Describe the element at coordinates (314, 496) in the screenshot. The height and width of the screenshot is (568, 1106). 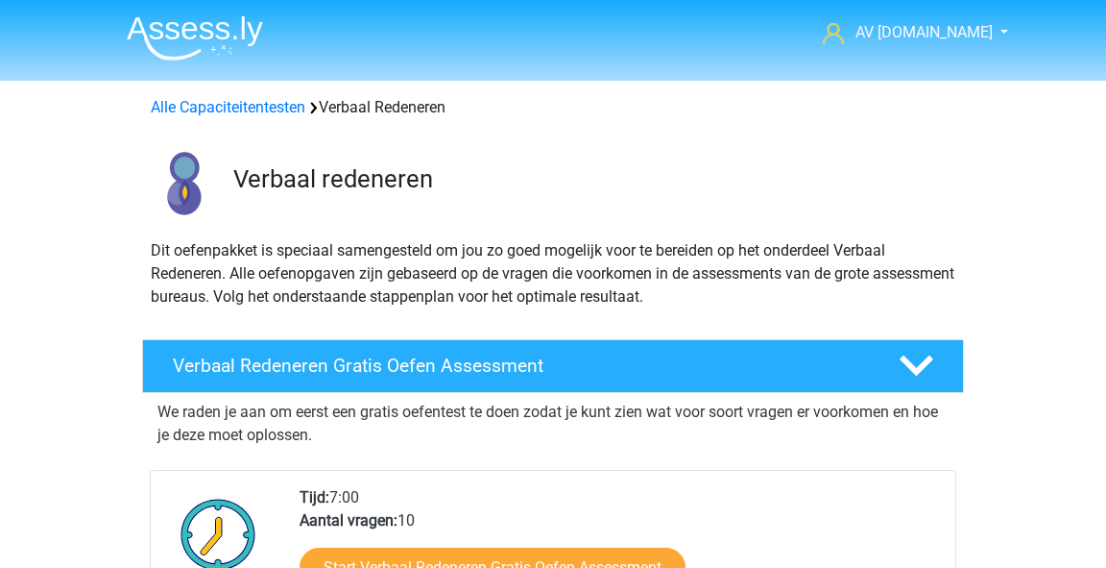
I see `b: Tijd:` at that location.